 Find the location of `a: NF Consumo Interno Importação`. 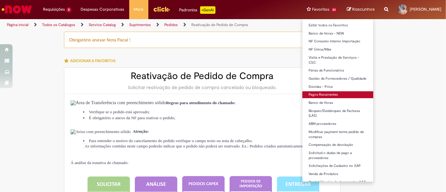

a: NF Consumo Interno Importação is located at coordinates (337, 41).